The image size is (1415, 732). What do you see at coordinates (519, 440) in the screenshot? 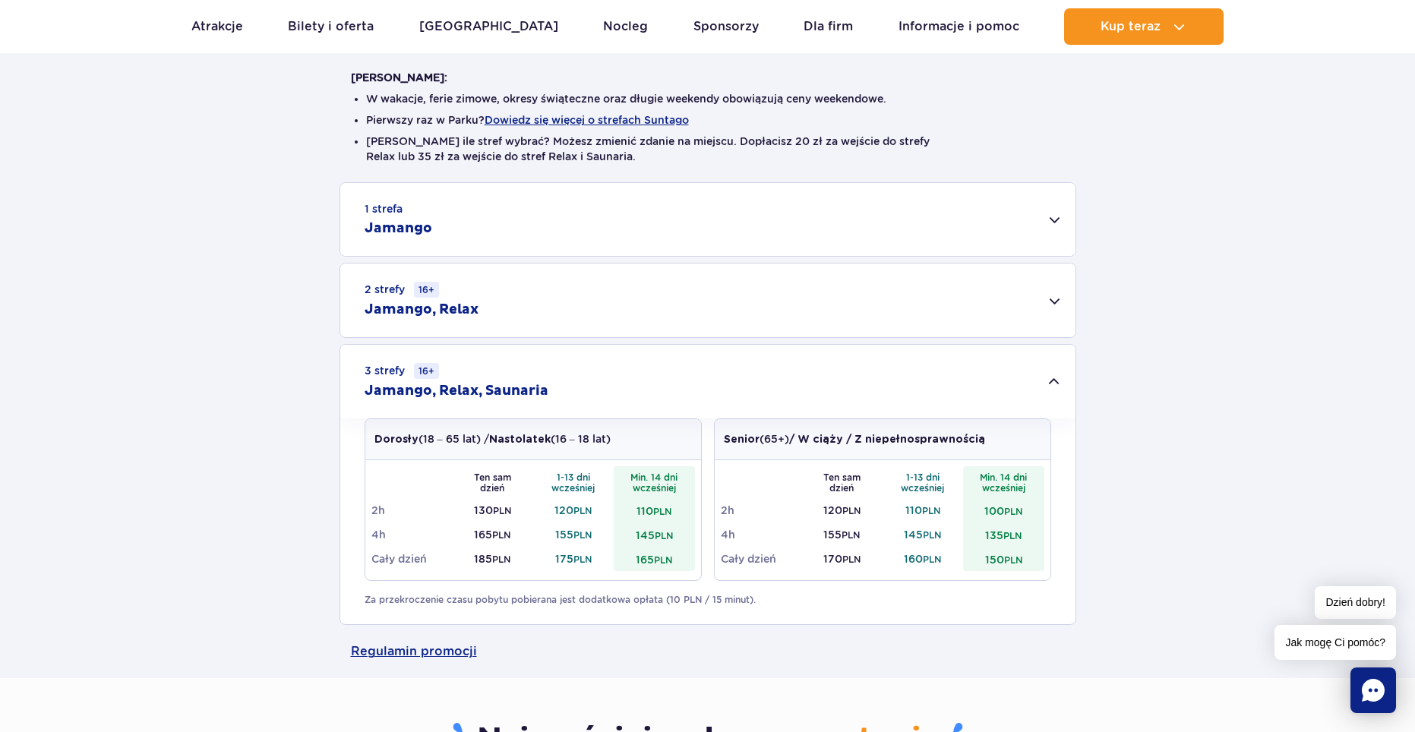
I see `strong: Nastolatek` at bounding box center [519, 440].